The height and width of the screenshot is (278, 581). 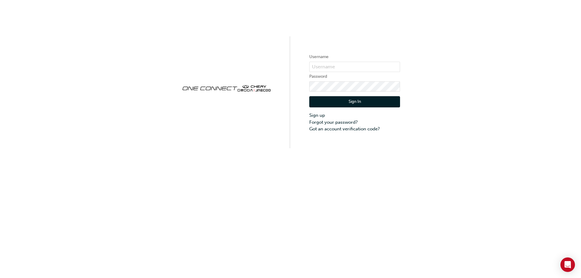 What do you see at coordinates (355, 115) in the screenshot?
I see `a: Sign up` at bounding box center [355, 115].